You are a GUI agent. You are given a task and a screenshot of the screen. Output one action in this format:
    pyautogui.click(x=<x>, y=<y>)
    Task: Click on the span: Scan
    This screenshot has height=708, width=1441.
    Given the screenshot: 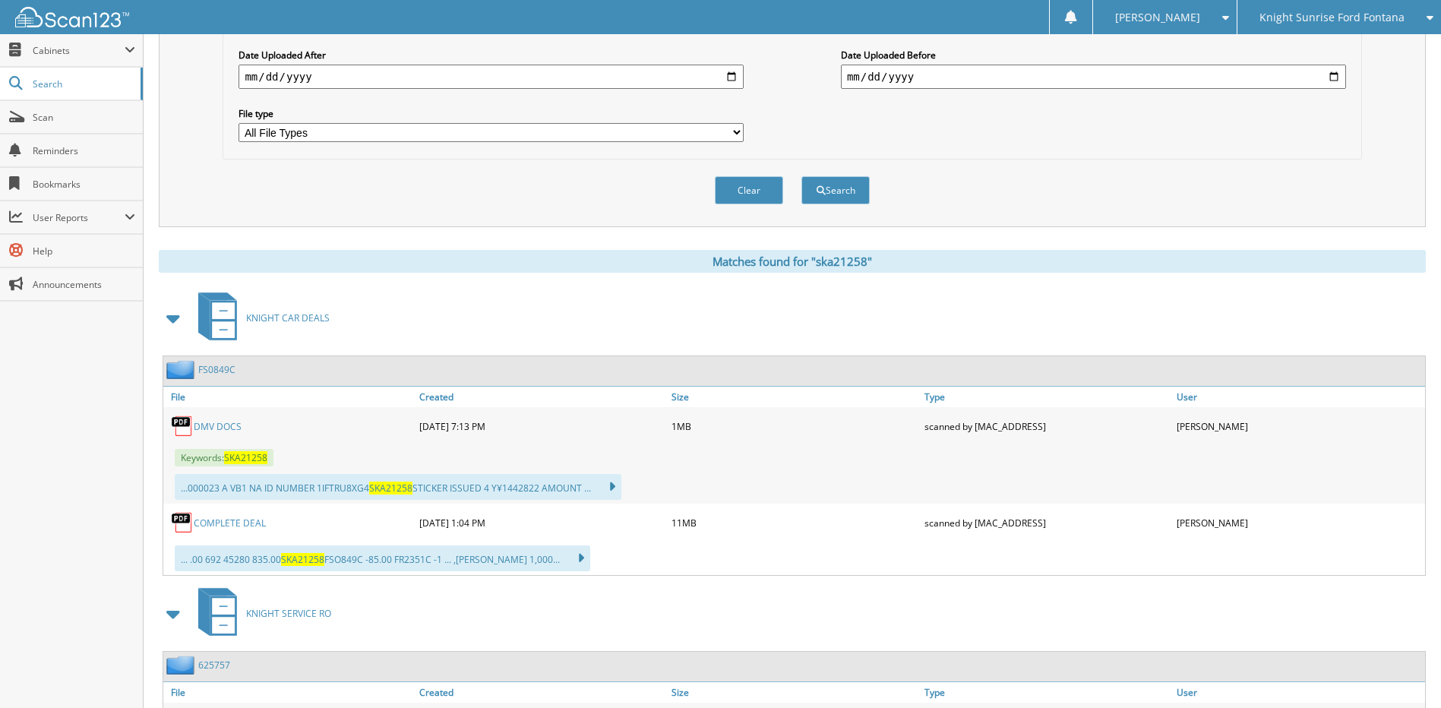 What is the action you would take?
    pyautogui.click(x=84, y=117)
    